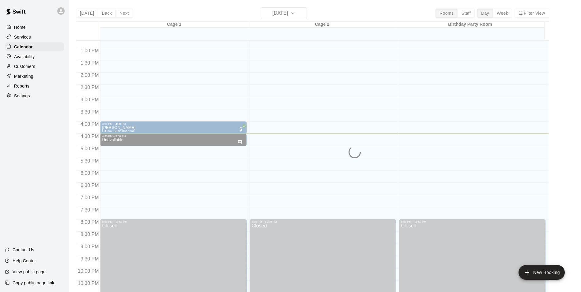 This screenshot has height=292, width=581. I want to click on p: Help Center, so click(24, 261).